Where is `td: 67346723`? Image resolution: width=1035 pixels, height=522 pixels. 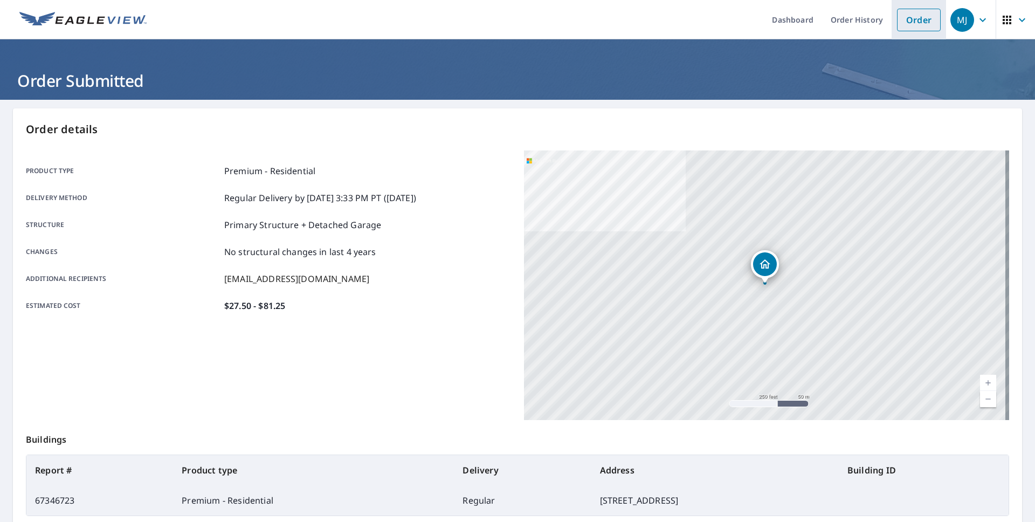 td: 67346723 is located at coordinates (100, 500).